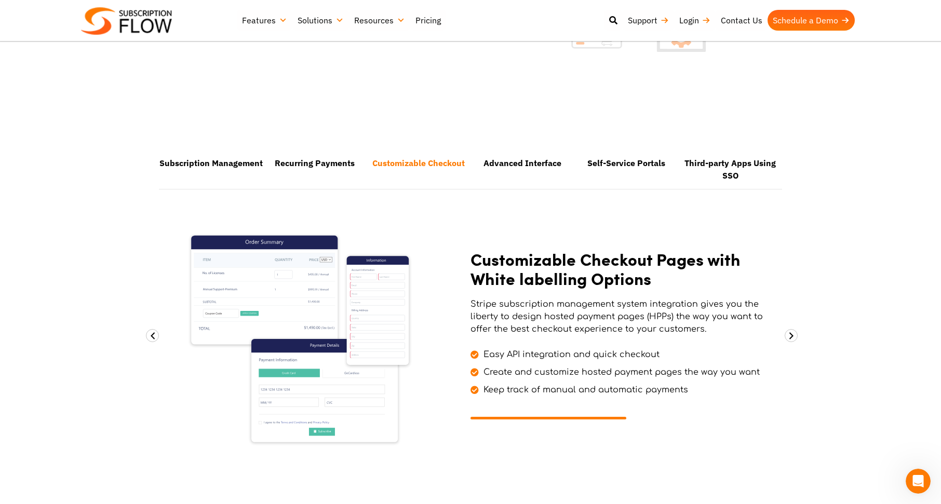  What do you see at coordinates (695, 20) in the screenshot?
I see `a: Login` at bounding box center [695, 20].